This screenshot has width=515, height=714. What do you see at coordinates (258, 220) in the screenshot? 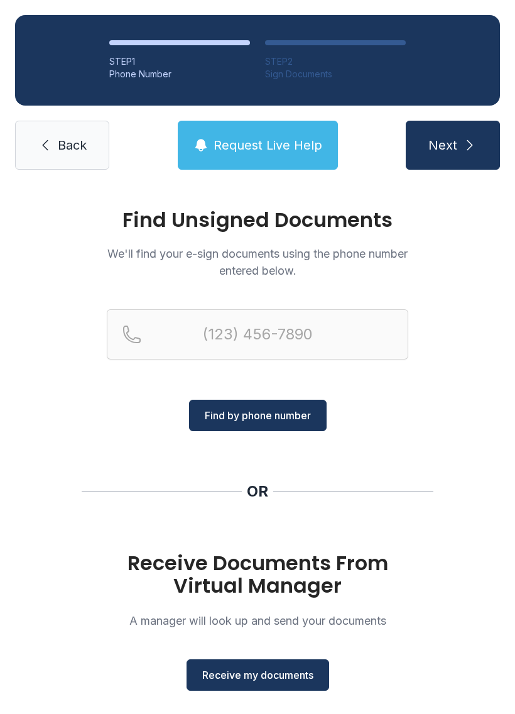
I see `h1: Find Unsigned Documents` at bounding box center [258, 220].